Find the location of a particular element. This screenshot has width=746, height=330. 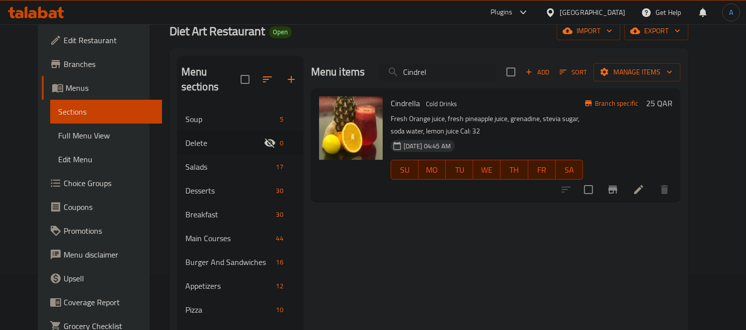

span: Upsell is located at coordinates (109, 279).